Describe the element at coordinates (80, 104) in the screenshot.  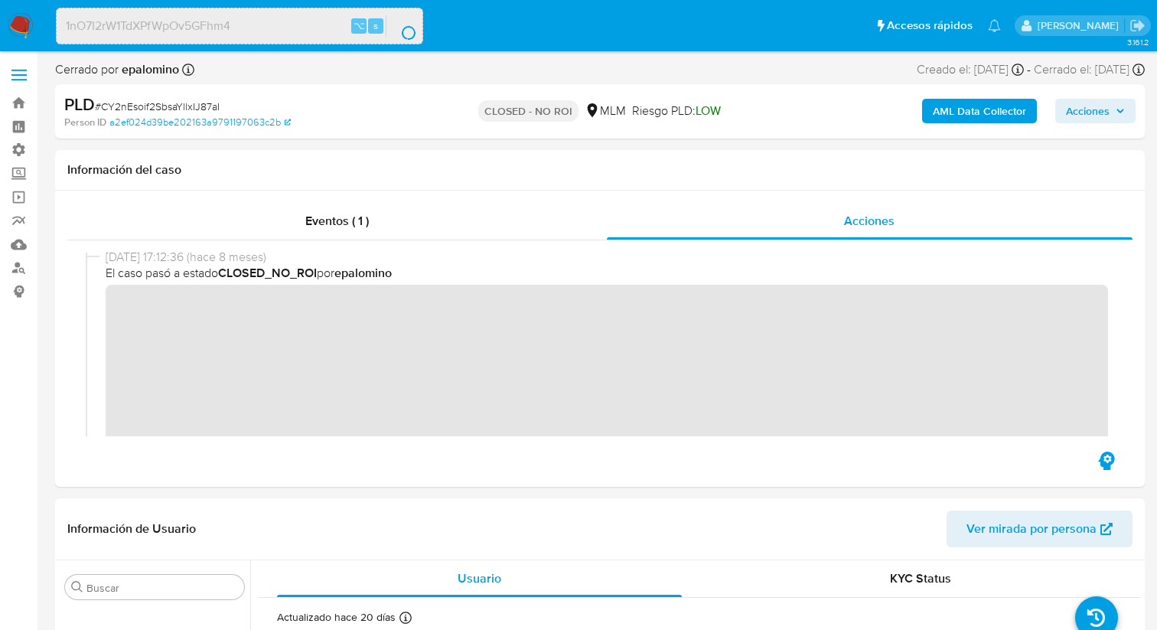
I see `b: PLD` at that location.